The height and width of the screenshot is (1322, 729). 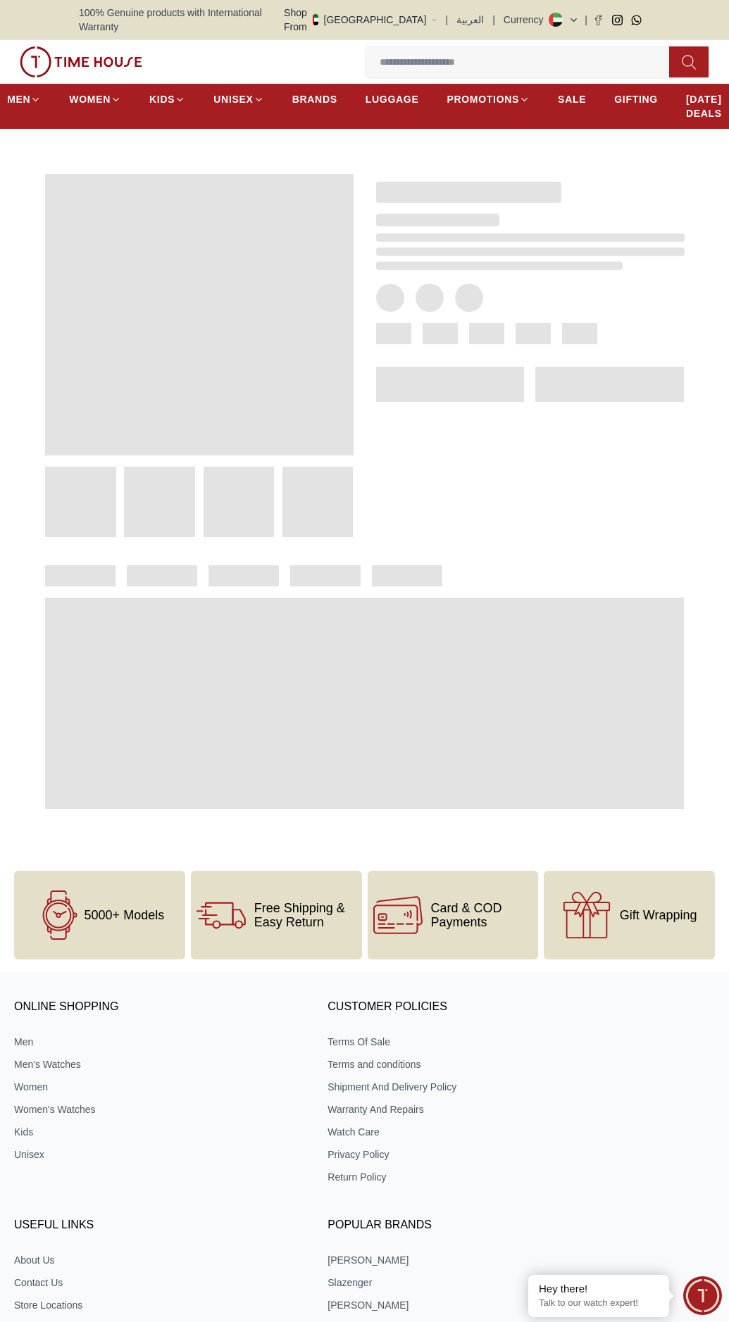 I want to click on a: GIFTING, so click(x=636, y=99).